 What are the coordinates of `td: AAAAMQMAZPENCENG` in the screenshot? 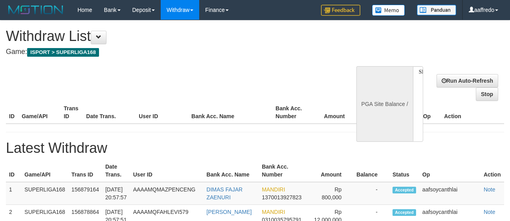 It's located at (167, 193).